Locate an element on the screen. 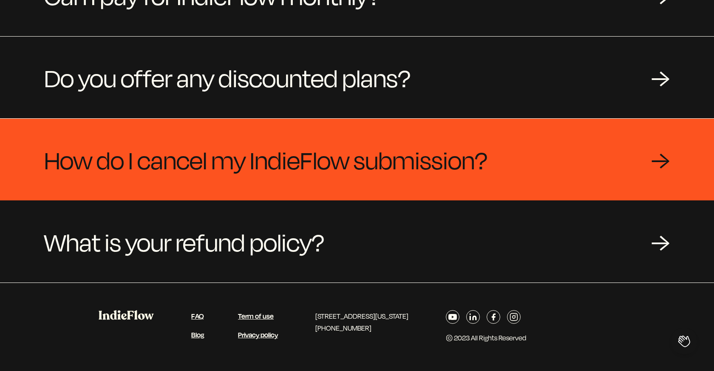 This screenshot has height=371, width=714. a: FAQ is located at coordinates (198, 315).